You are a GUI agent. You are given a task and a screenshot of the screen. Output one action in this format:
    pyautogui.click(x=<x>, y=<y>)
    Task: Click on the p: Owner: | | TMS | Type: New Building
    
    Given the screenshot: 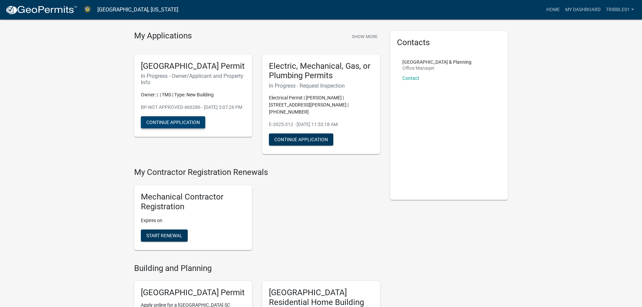 What is the action you would take?
    pyautogui.click(x=193, y=95)
    